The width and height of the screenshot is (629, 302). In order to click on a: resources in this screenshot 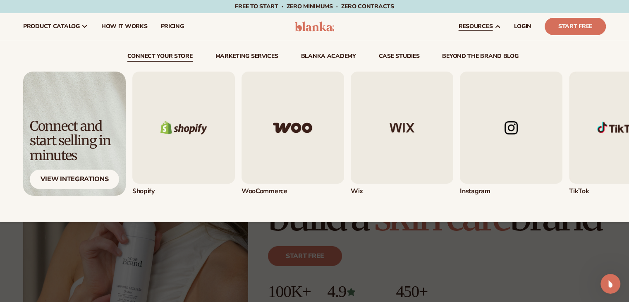, I will do `click(479, 26)`.